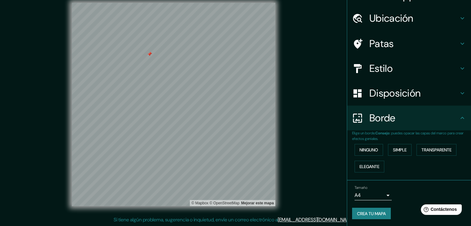 Image resolution: width=471 pixels, height=226 pixels. I want to click on font: © Mapbox, so click(200, 203).